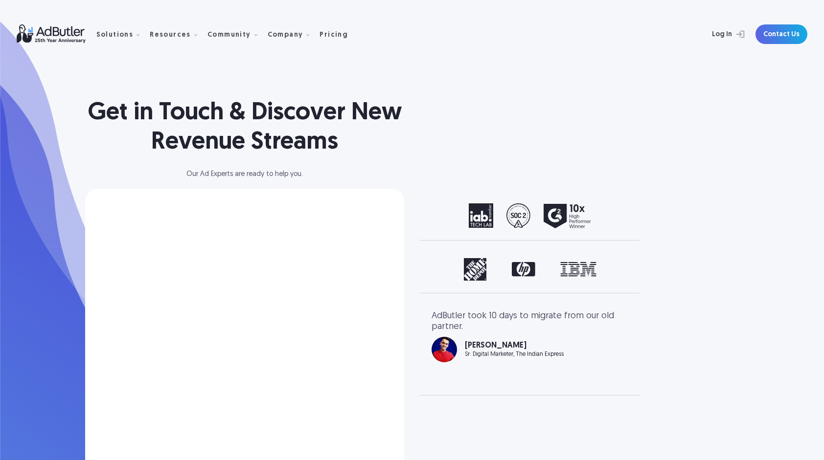  What do you see at coordinates (334, 35) in the screenshot?
I see `div: Pricing` at bounding box center [334, 35].